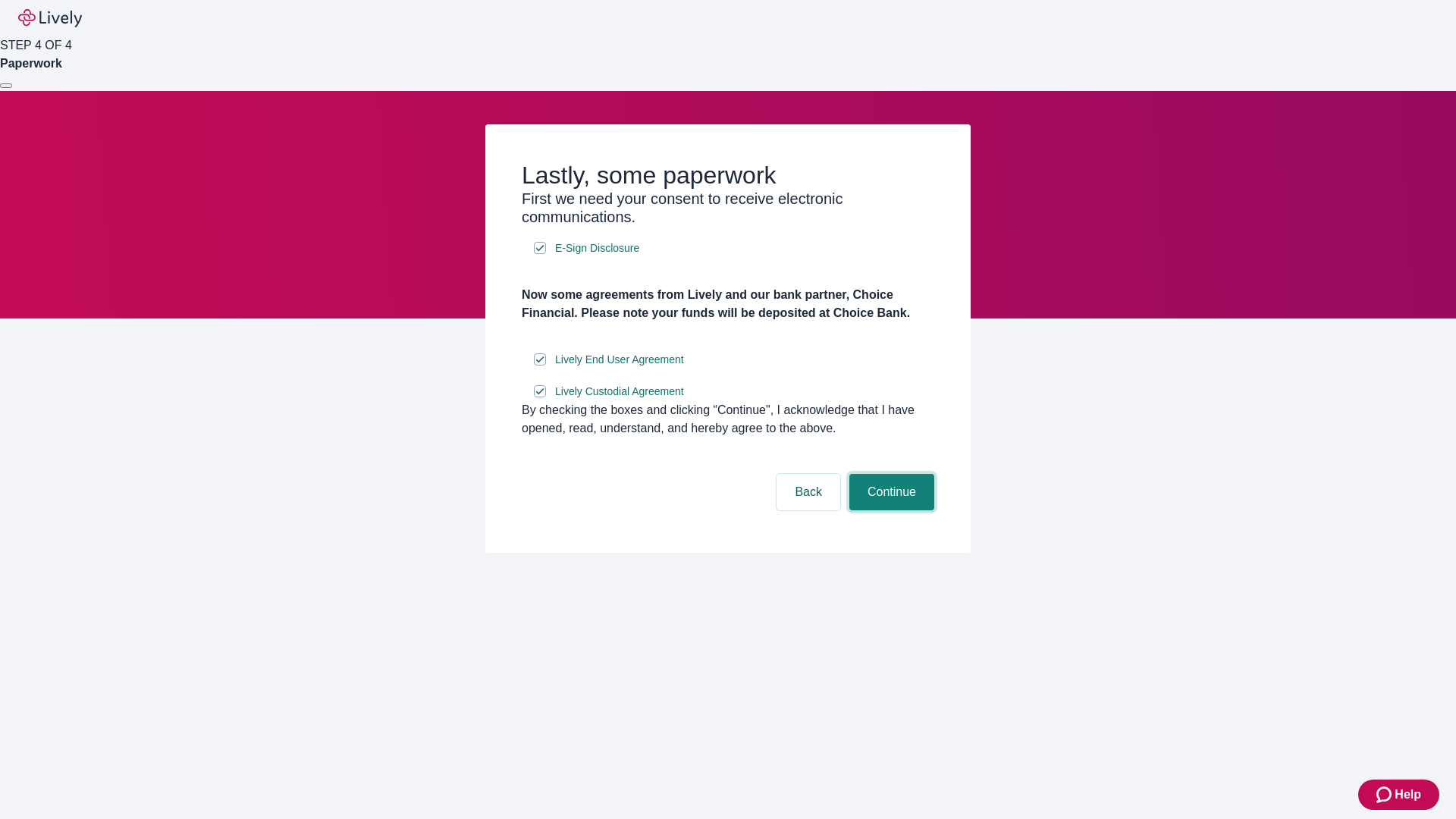  I want to click on div: By checking the boxes and clicking “Continue", I acknowledge that I have opened, read, understand..., so click(728, 419).